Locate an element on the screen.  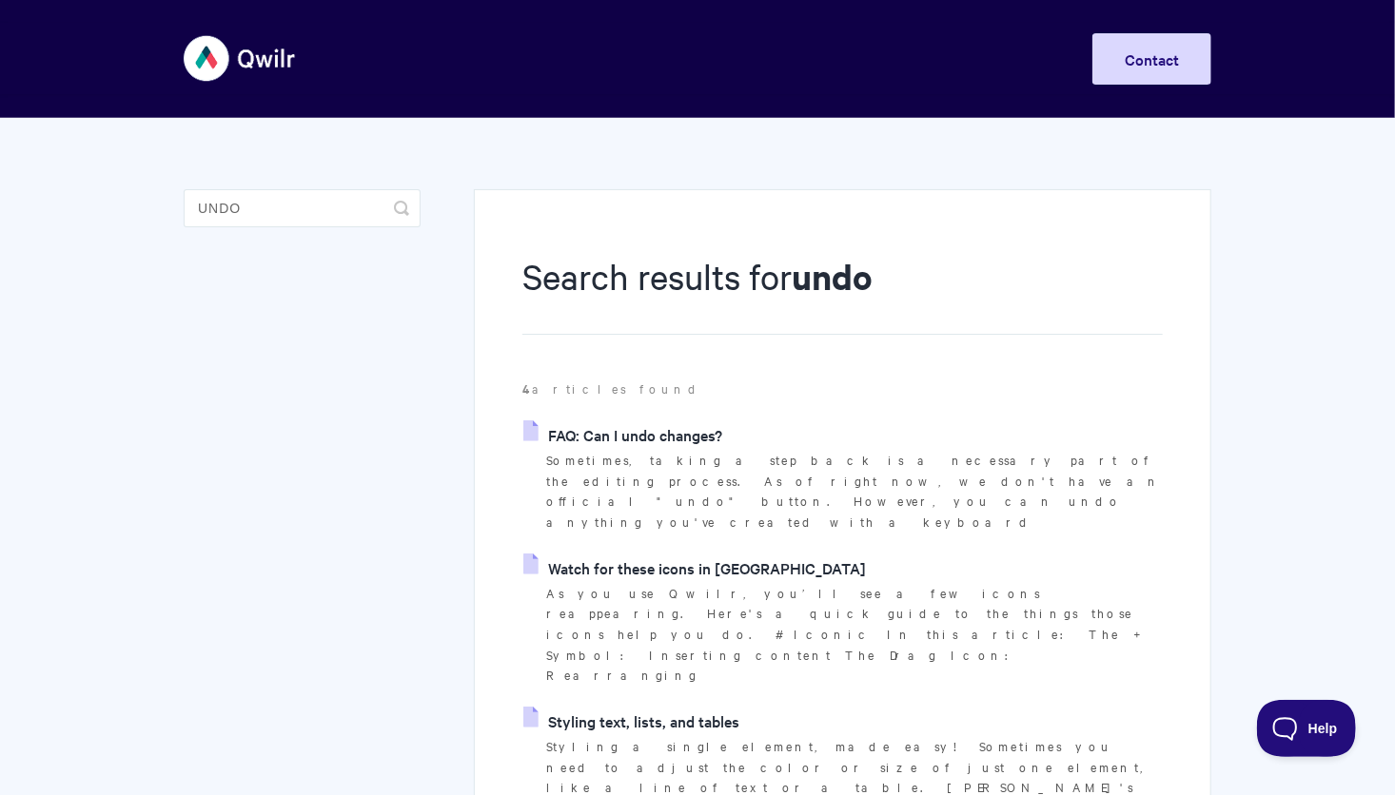
p: As you use Qwilr, you’ll see a few icons reappearing. Here's a quick guide to the things those ic... is located at coordinates (854, 635).